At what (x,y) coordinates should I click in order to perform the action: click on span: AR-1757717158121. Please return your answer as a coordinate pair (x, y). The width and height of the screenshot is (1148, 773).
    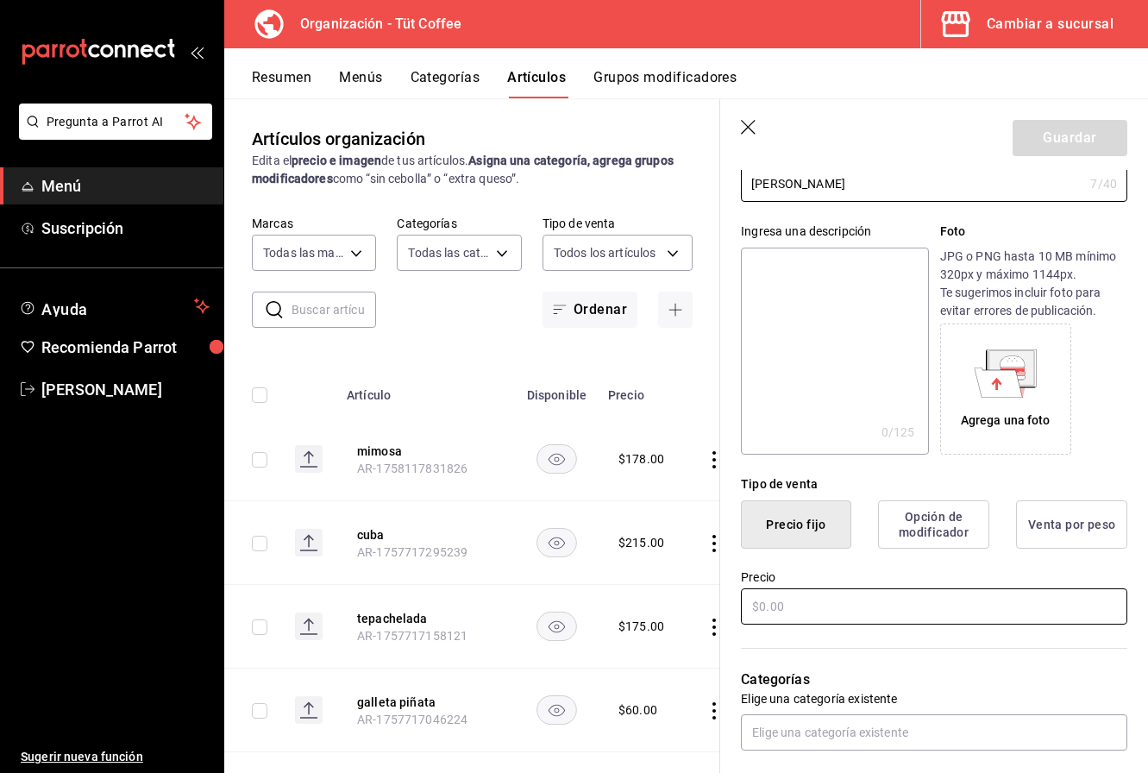
    Looking at the image, I should click on (412, 636).